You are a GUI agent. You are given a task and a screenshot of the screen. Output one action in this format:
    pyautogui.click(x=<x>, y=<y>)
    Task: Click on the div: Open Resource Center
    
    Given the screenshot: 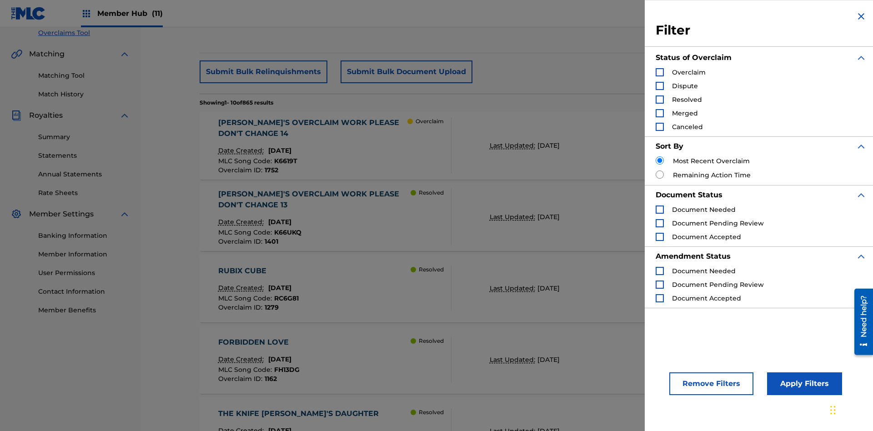 What is the action you would take?
    pyautogui.click(x=16, y=37)
    